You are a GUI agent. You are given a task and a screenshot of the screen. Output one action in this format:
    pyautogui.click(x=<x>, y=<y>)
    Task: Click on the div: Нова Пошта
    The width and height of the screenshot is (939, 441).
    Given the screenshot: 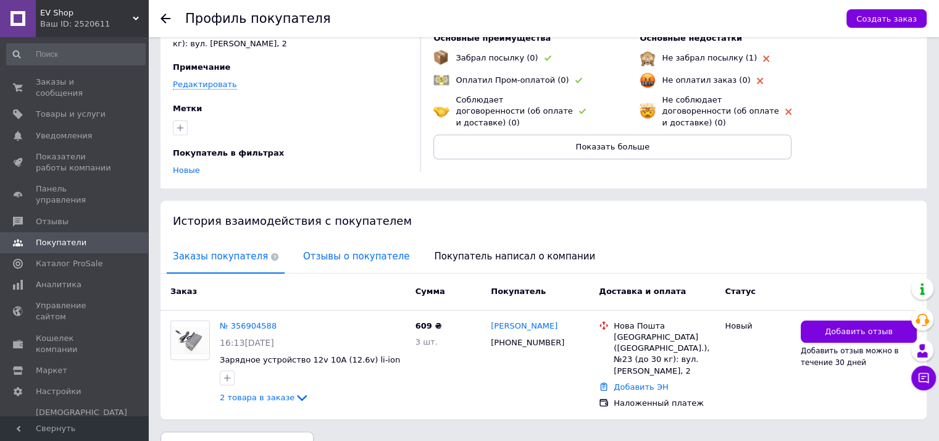 What is the action you would take?
    pyautogui.click(x=665, y=326)
    